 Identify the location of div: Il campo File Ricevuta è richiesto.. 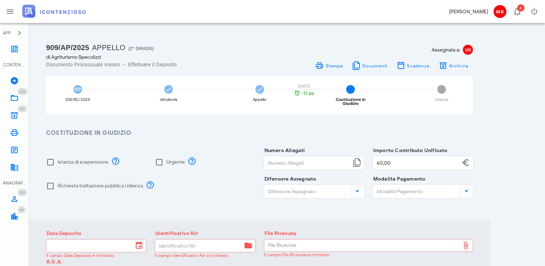
(368, 255).